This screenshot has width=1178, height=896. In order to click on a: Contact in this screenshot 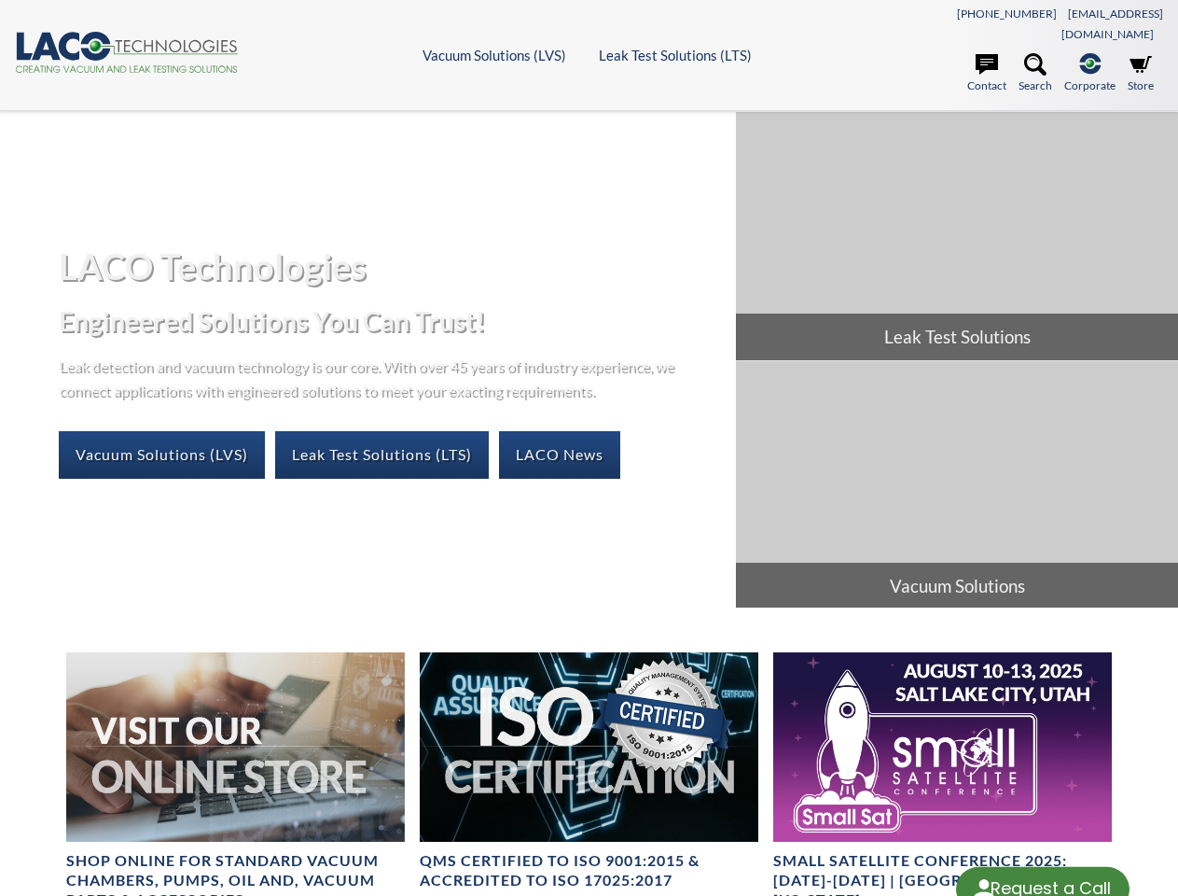, I will do `click(987, 74)`.